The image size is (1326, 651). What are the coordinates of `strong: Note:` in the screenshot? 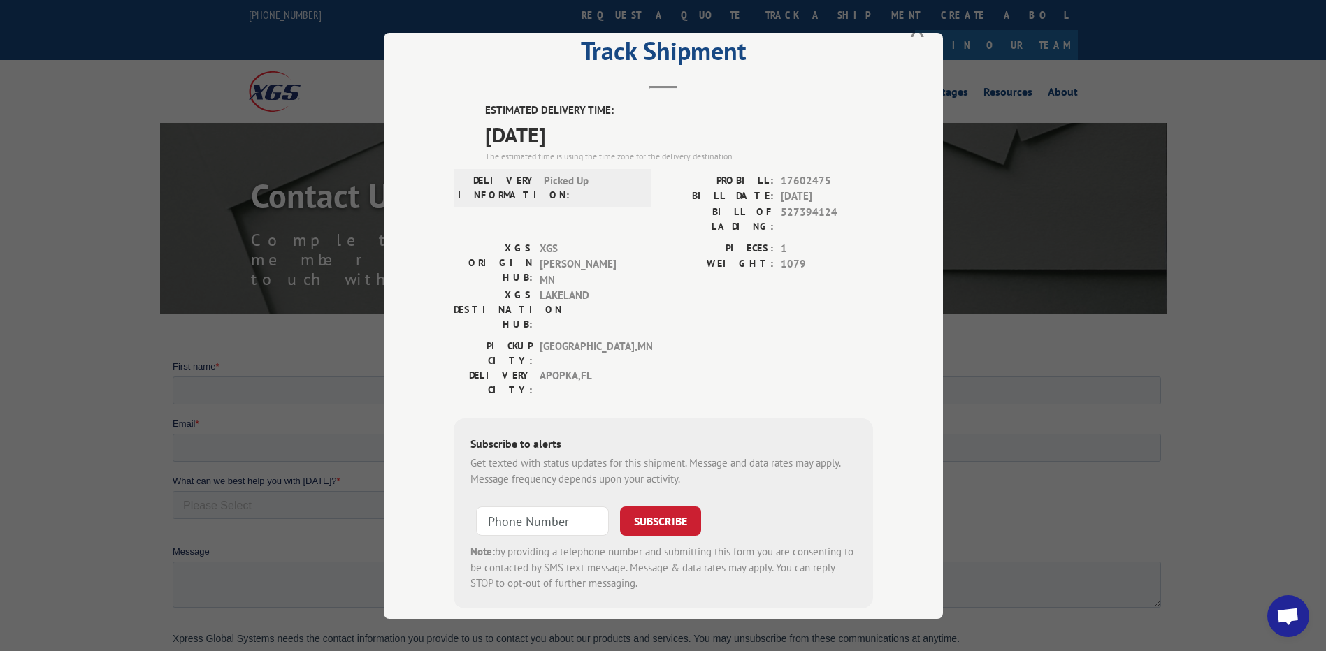 It's located at (482, 551).